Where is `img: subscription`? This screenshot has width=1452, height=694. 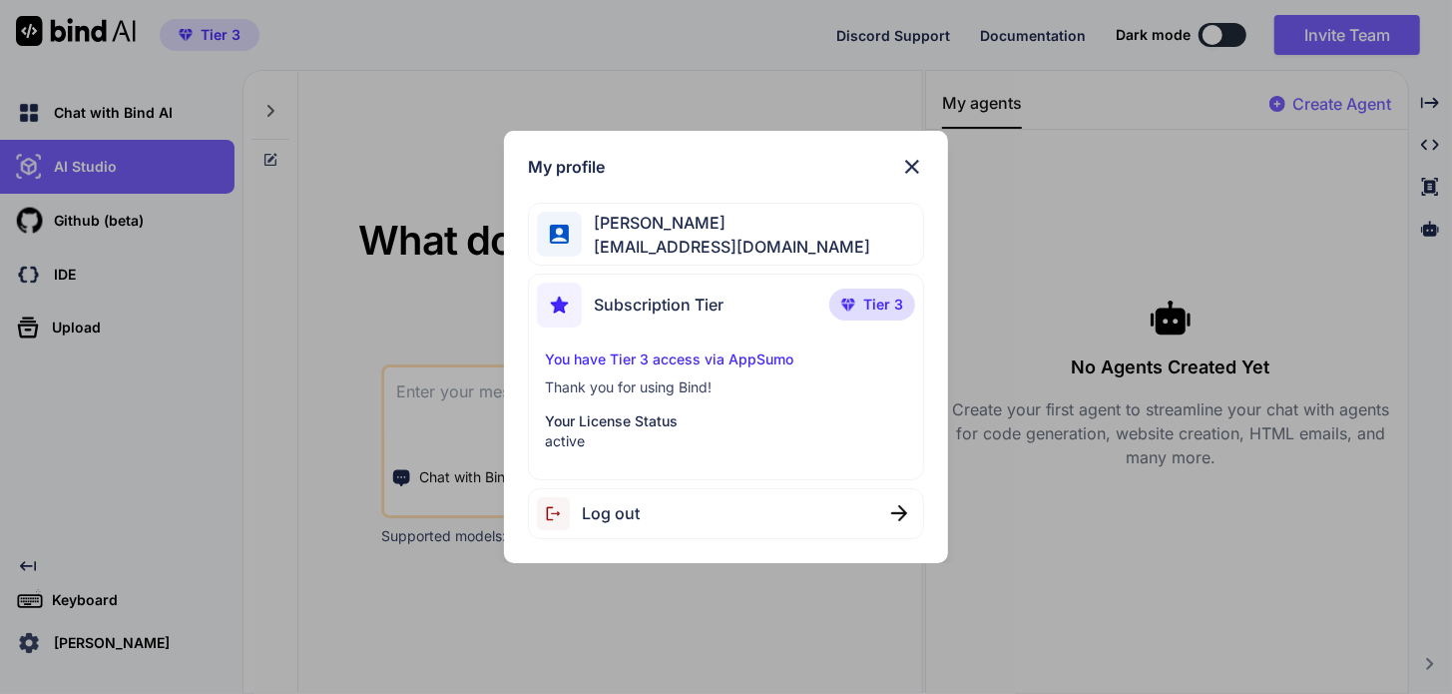
img: subscription is located at coordinates (559, 304).